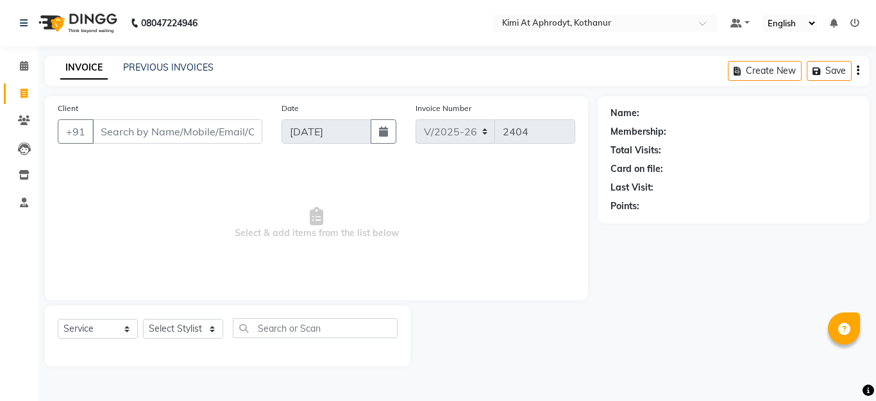 The height and width of the screenshot is (401, 876). Describe the element at coordinates (177, 131) in the screenshot. I see `input: Search by Name/Mobile/Email/Code` at that location.